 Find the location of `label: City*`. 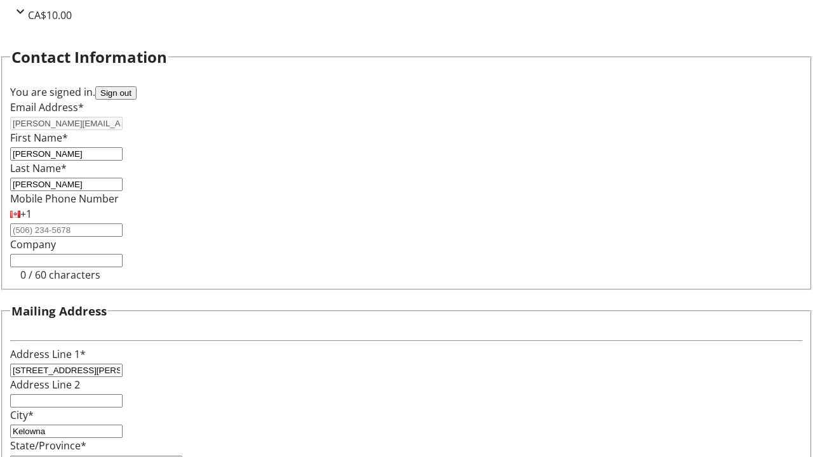

label: City* is located at coordinates (22, 415).